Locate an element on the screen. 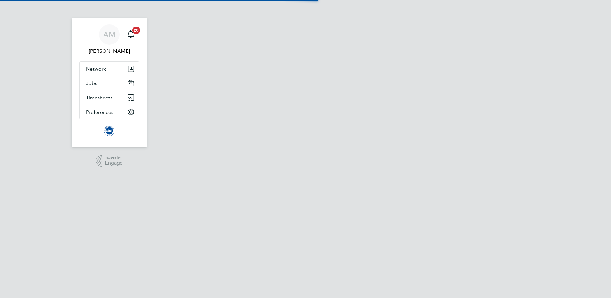 The image size is (611, 298). a: Go to home page is located at coordinates (109, 131).